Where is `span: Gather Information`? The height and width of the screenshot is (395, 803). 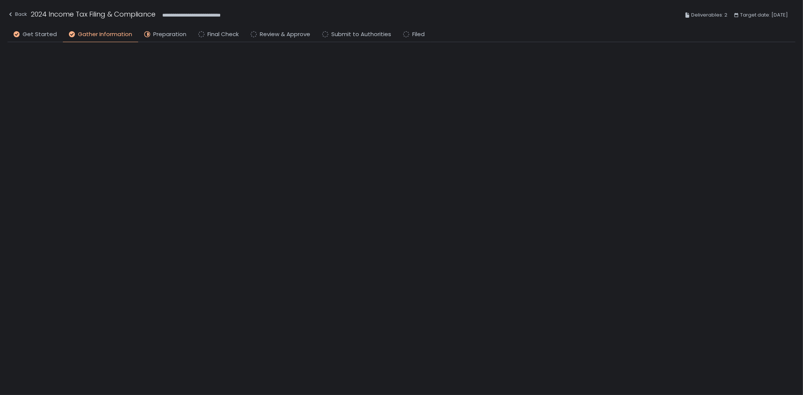
span: Gather Information is located at coordinates (105, 34).